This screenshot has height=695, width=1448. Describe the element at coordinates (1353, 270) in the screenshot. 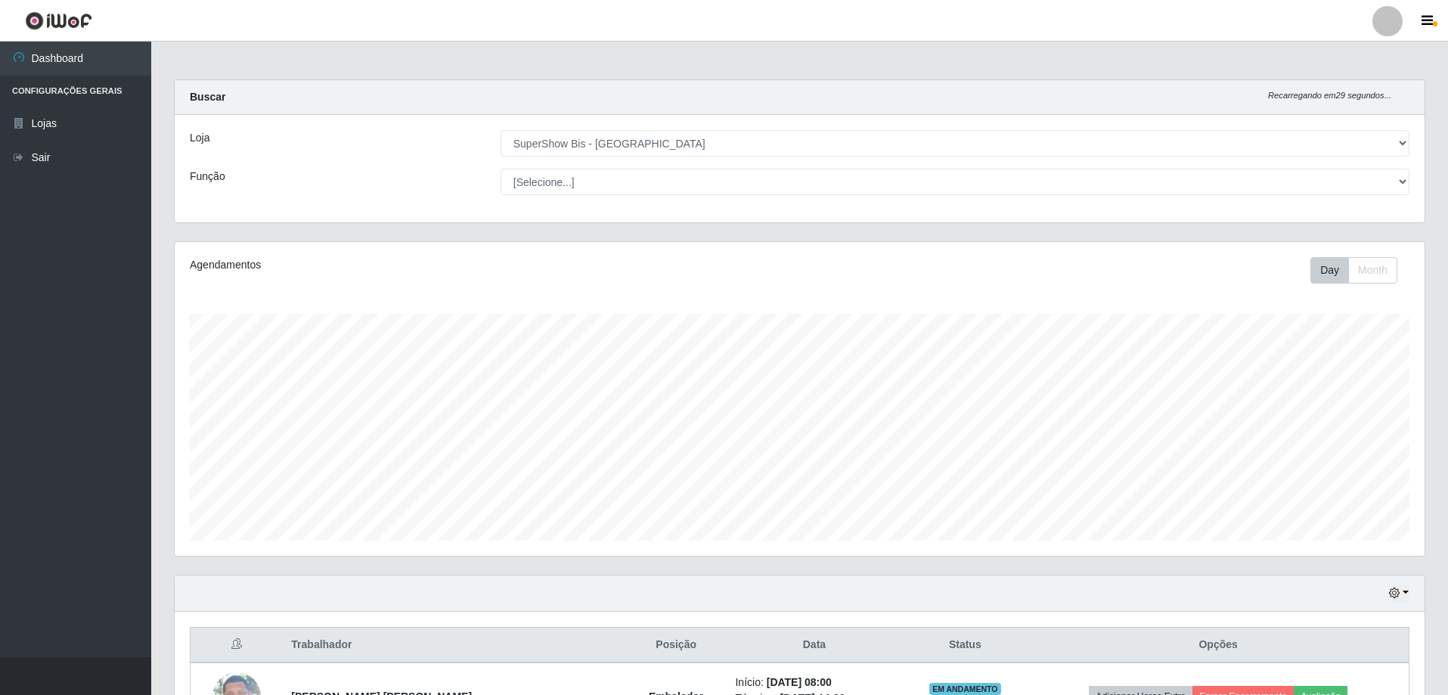

I see `div: First group` at that location.